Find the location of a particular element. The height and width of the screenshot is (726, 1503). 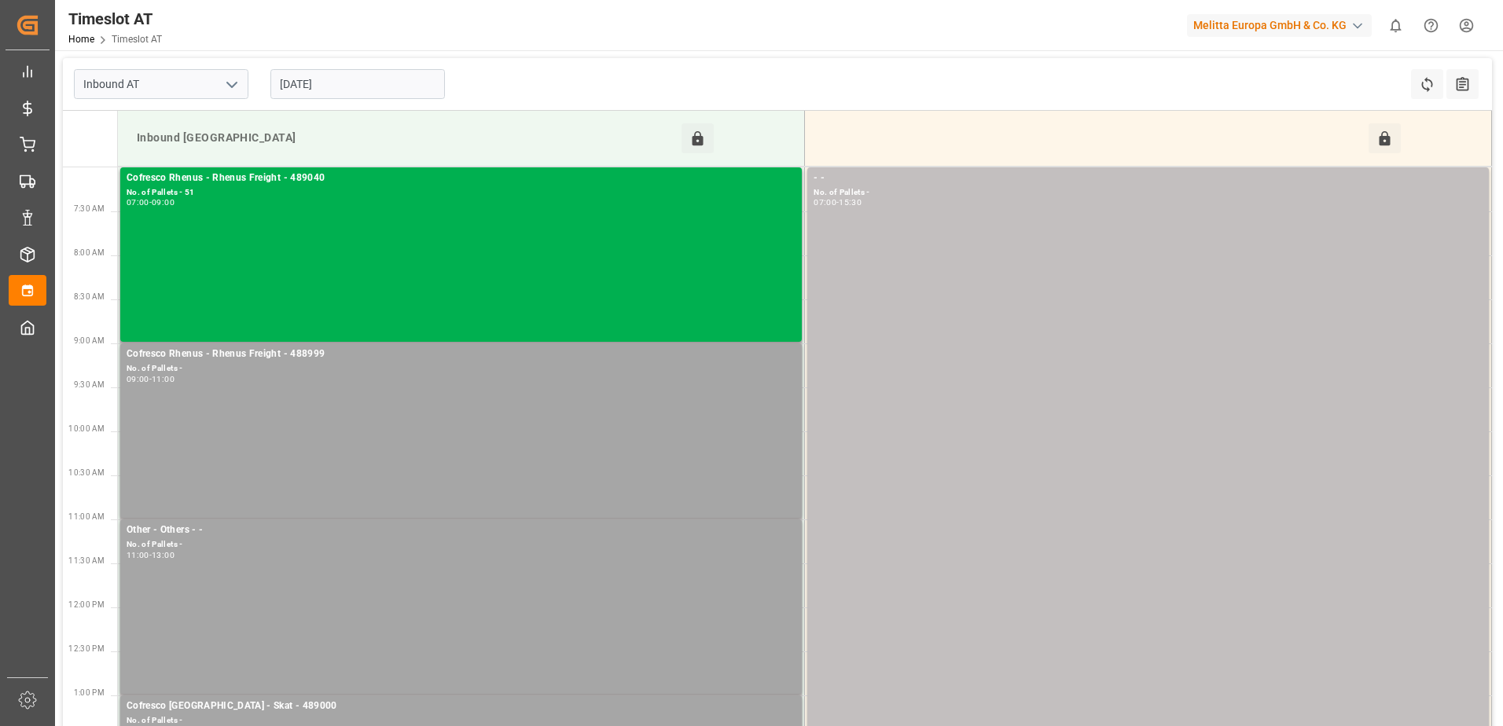

span: 11:00 AM is located at coordinates (86, 517).